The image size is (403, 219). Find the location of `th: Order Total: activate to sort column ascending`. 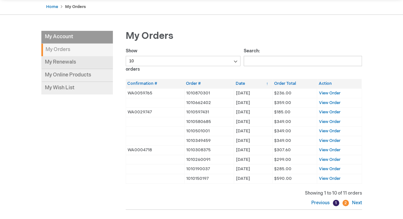

th: Order Total: activate to sort column ascending is located at coordinates (295, 83).